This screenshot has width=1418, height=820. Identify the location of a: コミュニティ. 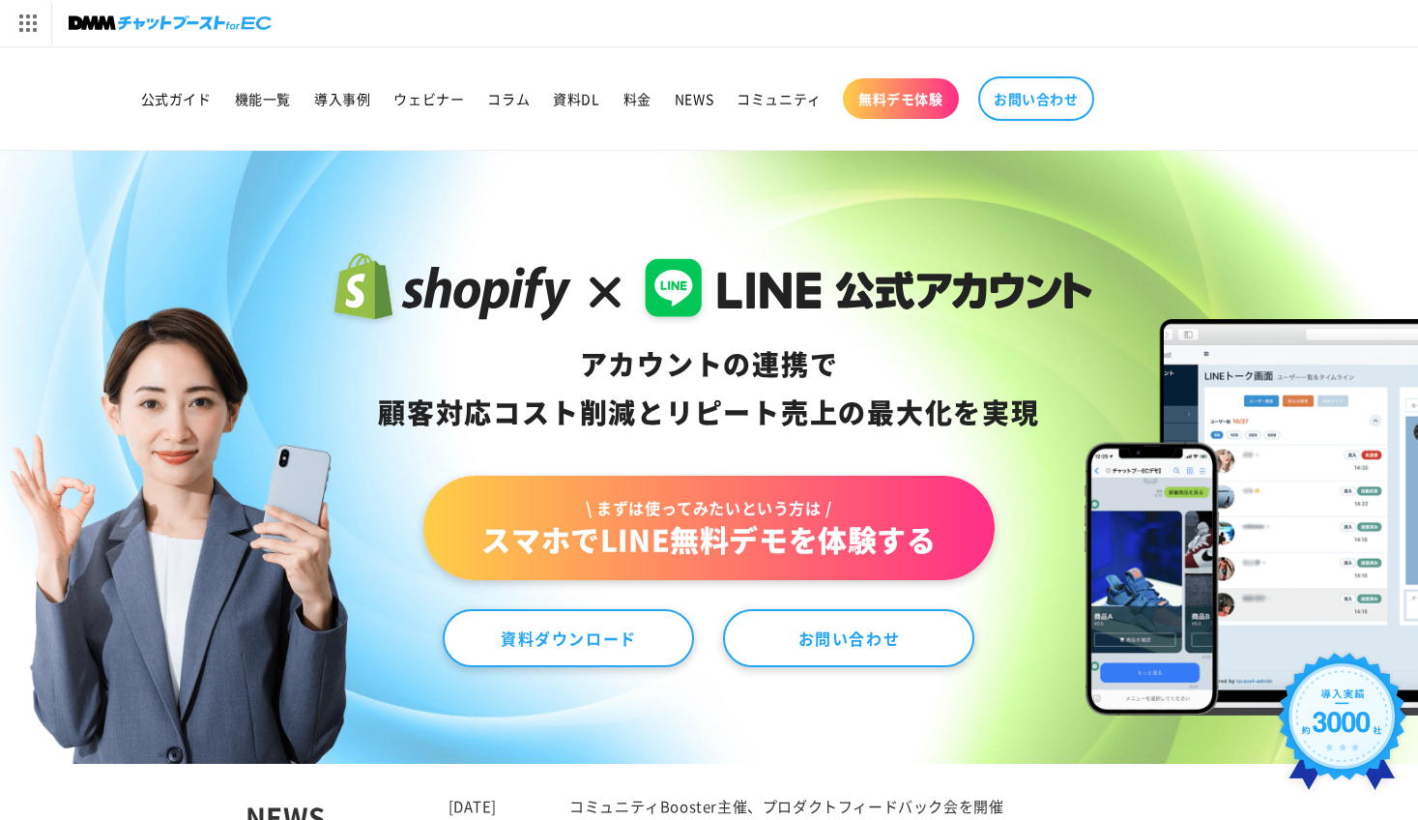
(779, 99).